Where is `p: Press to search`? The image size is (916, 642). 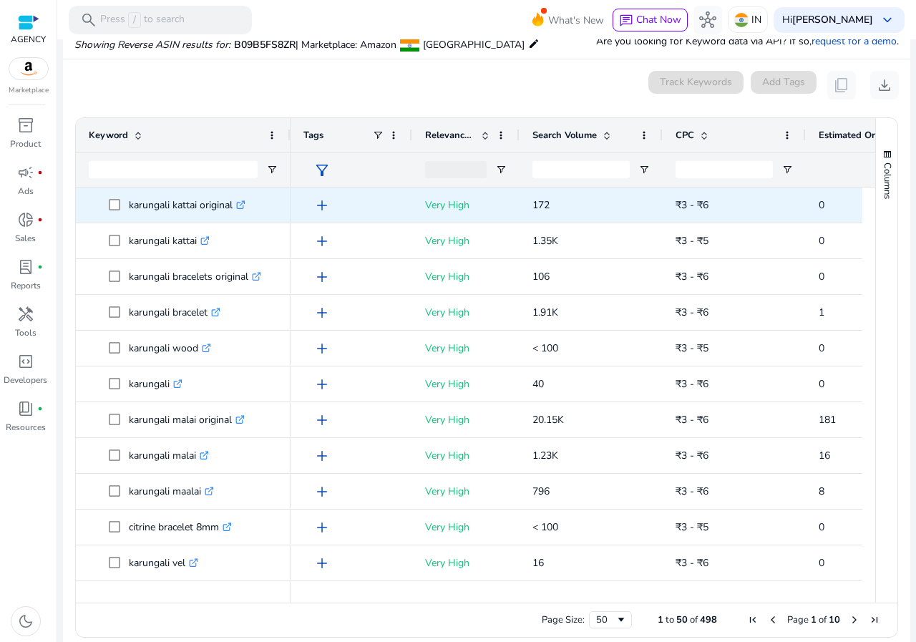
p: Press to search is located at coordinates (142, 20).